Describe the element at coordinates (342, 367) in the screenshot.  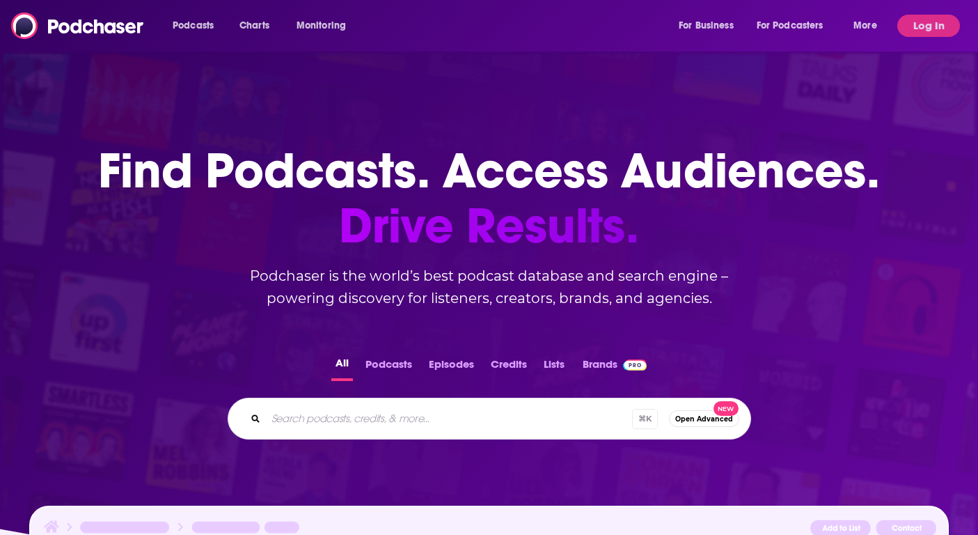
I see `button: All` at that location.